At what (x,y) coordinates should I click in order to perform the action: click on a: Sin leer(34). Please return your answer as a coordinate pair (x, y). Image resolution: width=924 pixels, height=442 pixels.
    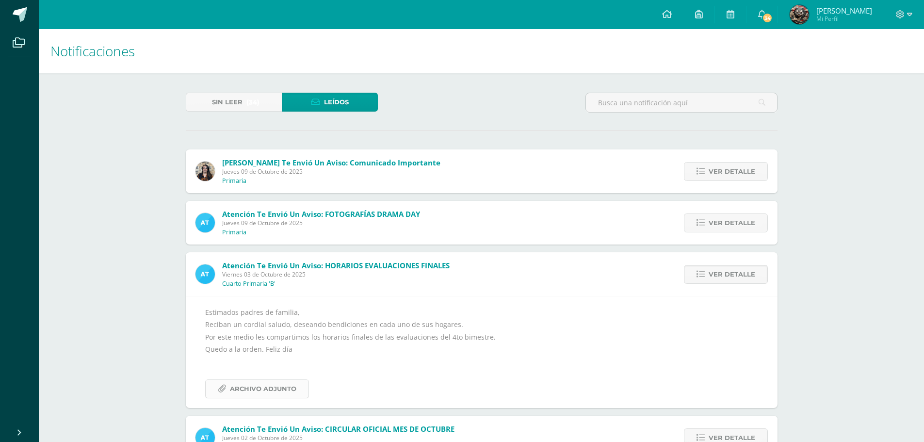
    Looking at the image, I should click on (234, 102).